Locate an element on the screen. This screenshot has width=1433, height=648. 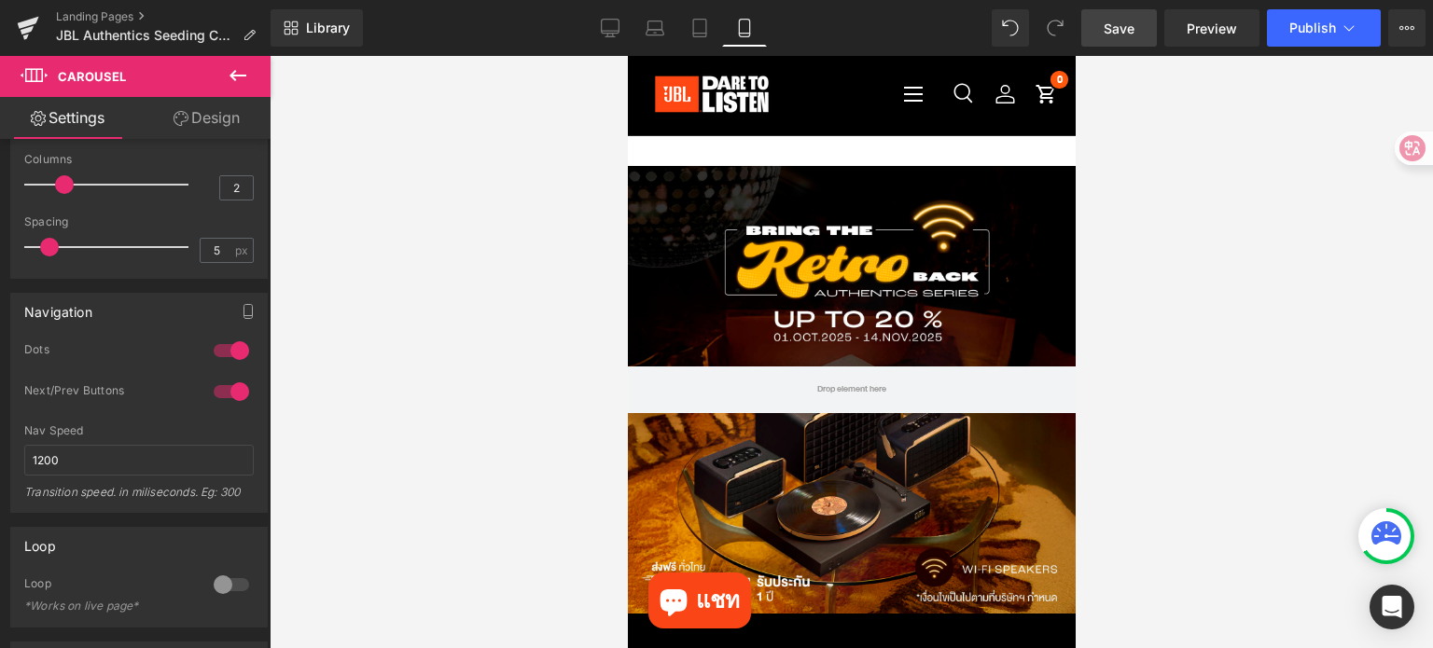
span: Carousel is located at coordinates (91, 76).